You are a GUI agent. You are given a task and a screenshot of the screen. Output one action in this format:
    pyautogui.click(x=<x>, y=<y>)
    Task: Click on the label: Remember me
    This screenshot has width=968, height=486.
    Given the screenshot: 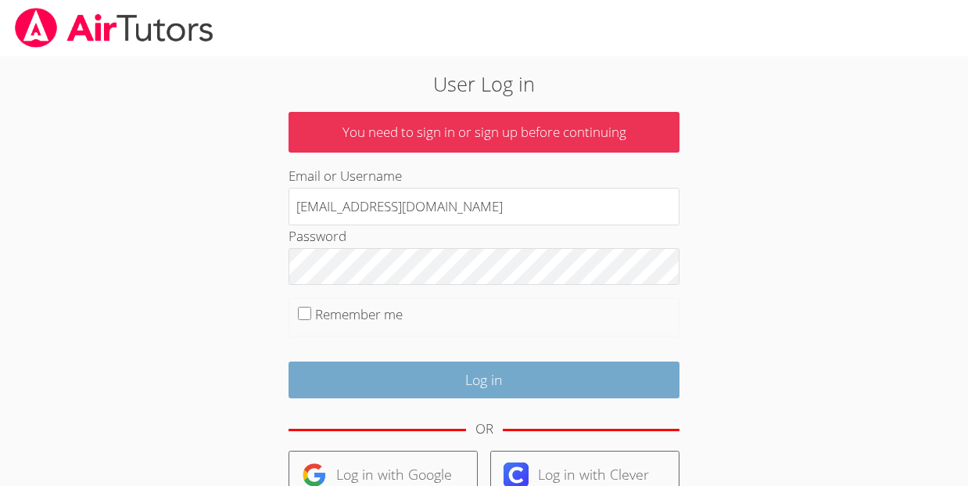 What is the action you would take?
    pyautogui.click(x=359, y=314)
    